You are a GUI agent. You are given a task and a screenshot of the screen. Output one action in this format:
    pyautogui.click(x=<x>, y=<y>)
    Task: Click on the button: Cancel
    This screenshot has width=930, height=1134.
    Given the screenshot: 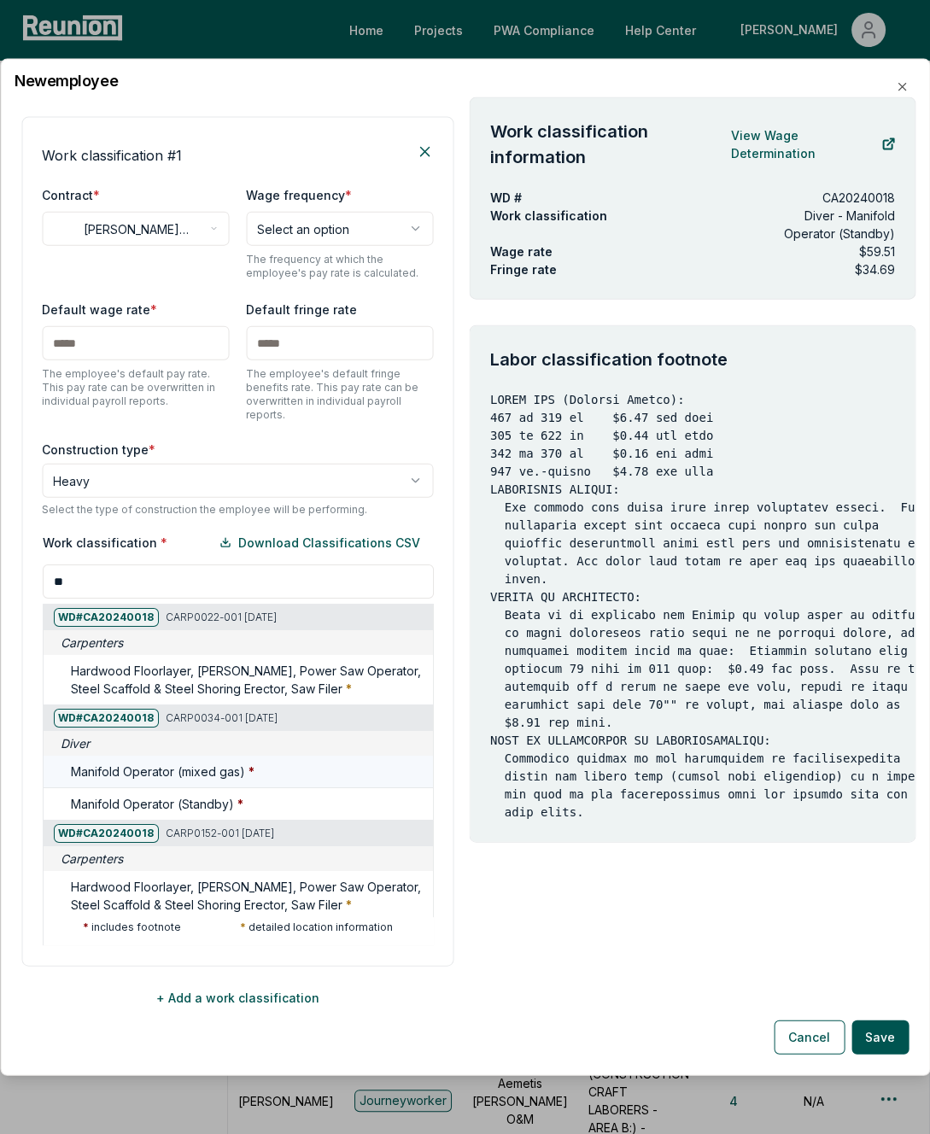 What is the action you would take?
    pyautogui.click(x=809, y=1036)
    